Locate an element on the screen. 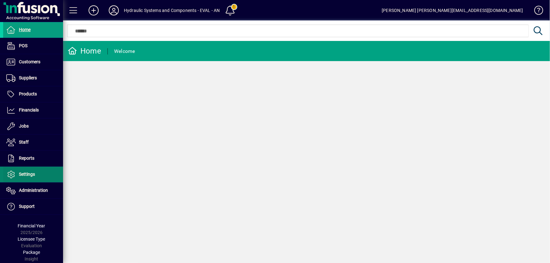 The width and height of the screenshot is (550, 263). span: Financial Year is located at coordinates (32, 226).